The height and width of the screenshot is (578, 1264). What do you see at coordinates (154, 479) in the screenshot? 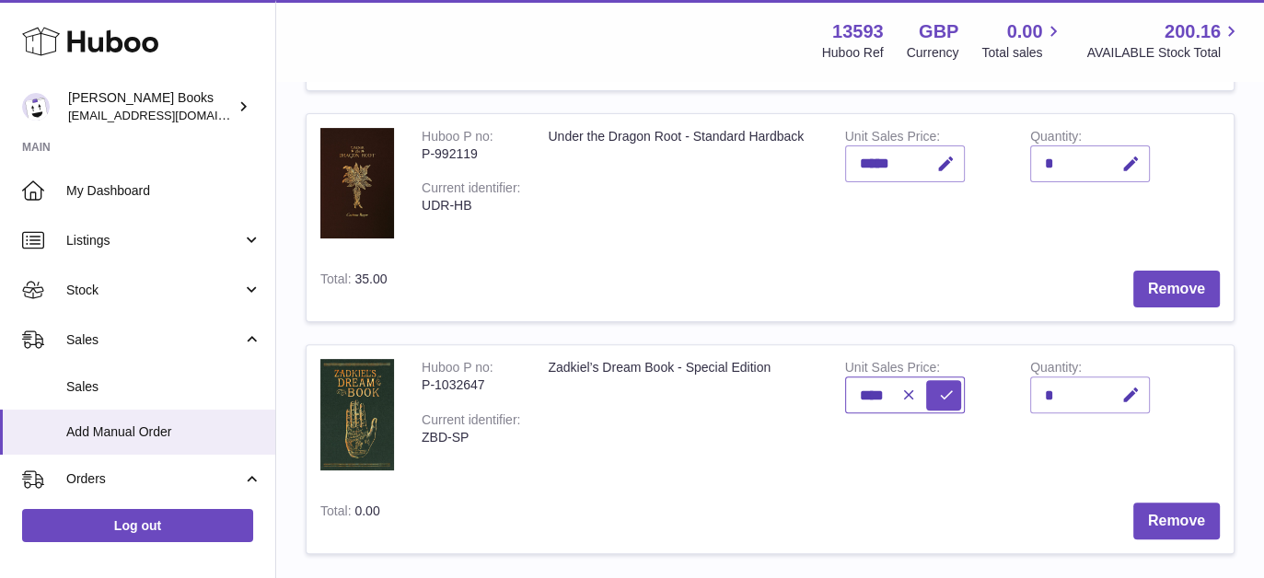
I see `span: Orders` at bounding box center [154, 479].